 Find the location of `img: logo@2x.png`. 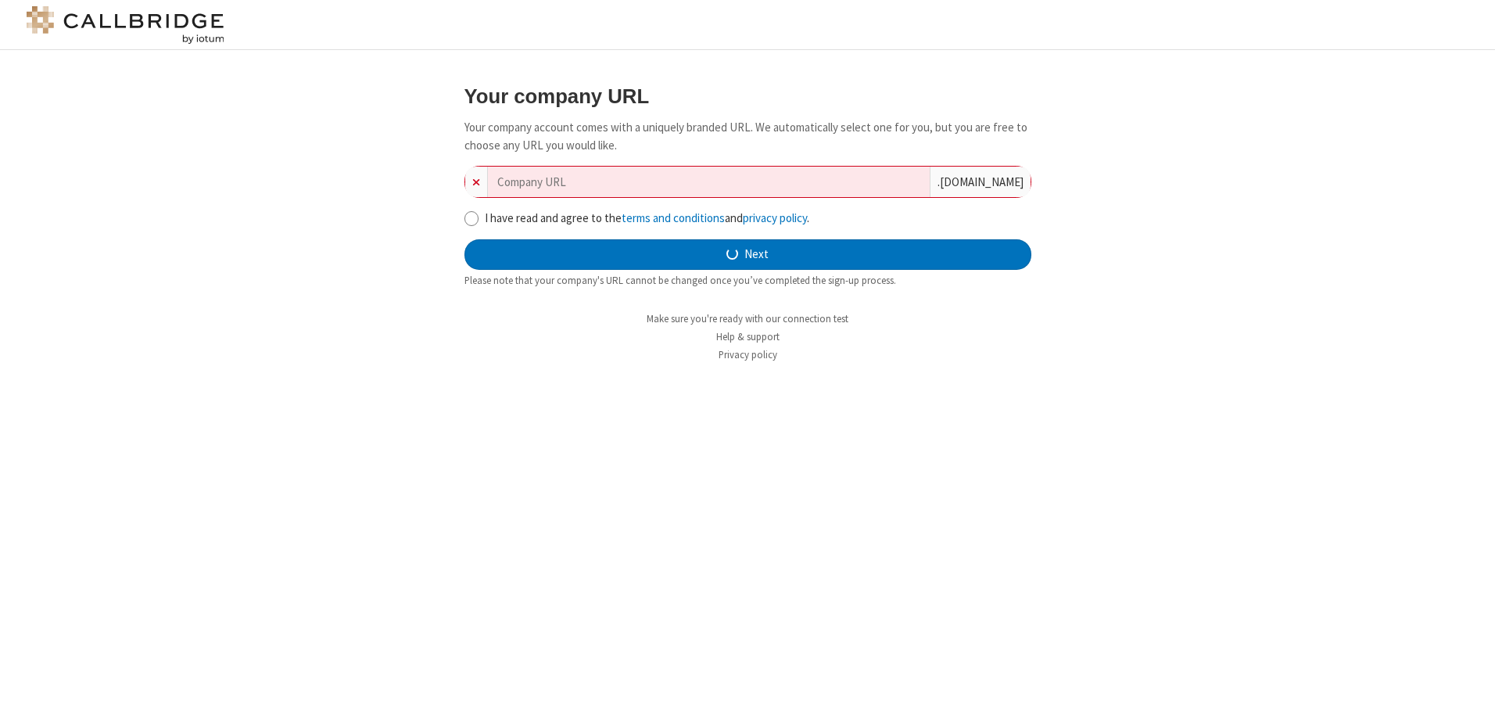

img: logo@2x.png is located at coordinates (125, 25).